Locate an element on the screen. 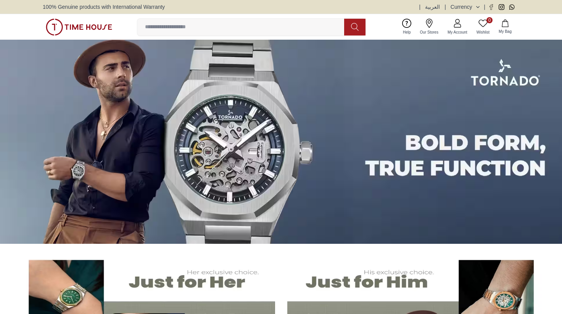 This screenshot has width=562, height=314. a: 0Wishlist is located at coordinates (483, 27).